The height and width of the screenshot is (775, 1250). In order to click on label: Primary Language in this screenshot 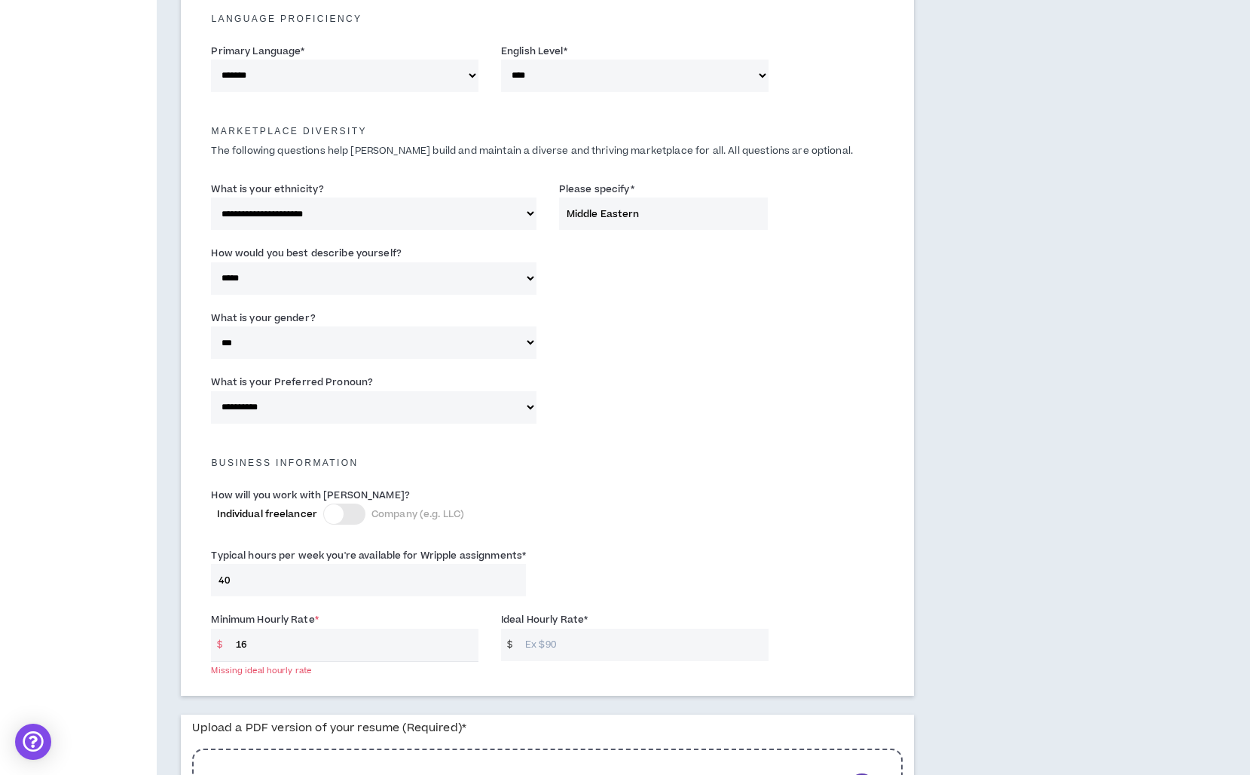, I will do `click(258, 51)`.